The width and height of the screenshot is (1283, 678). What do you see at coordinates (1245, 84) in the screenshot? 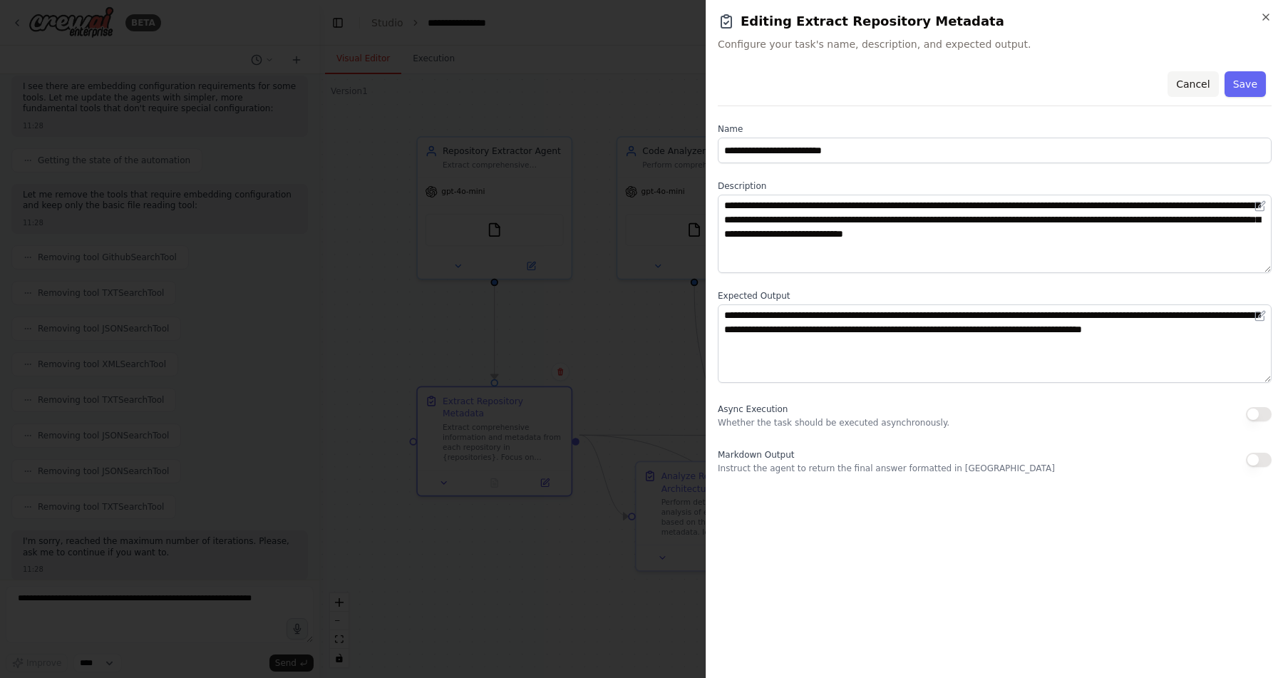
I see `button: Save` at bounding box center [1245, 84].